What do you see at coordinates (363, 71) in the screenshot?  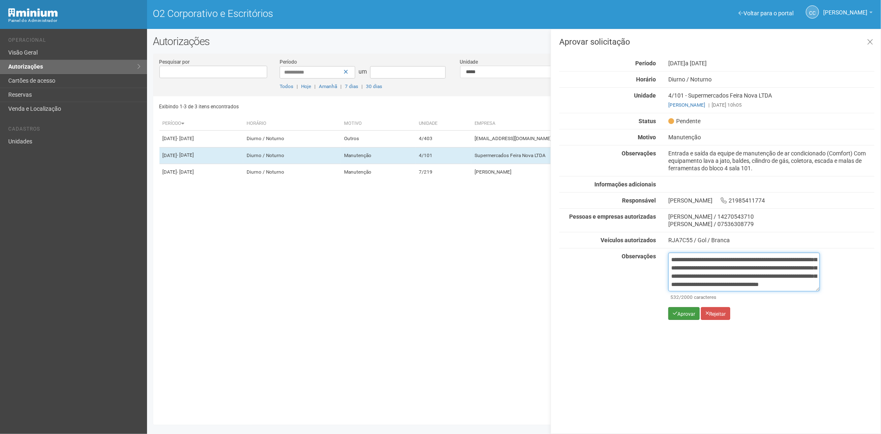 I see `font: um` at bounding box center [363, 71].